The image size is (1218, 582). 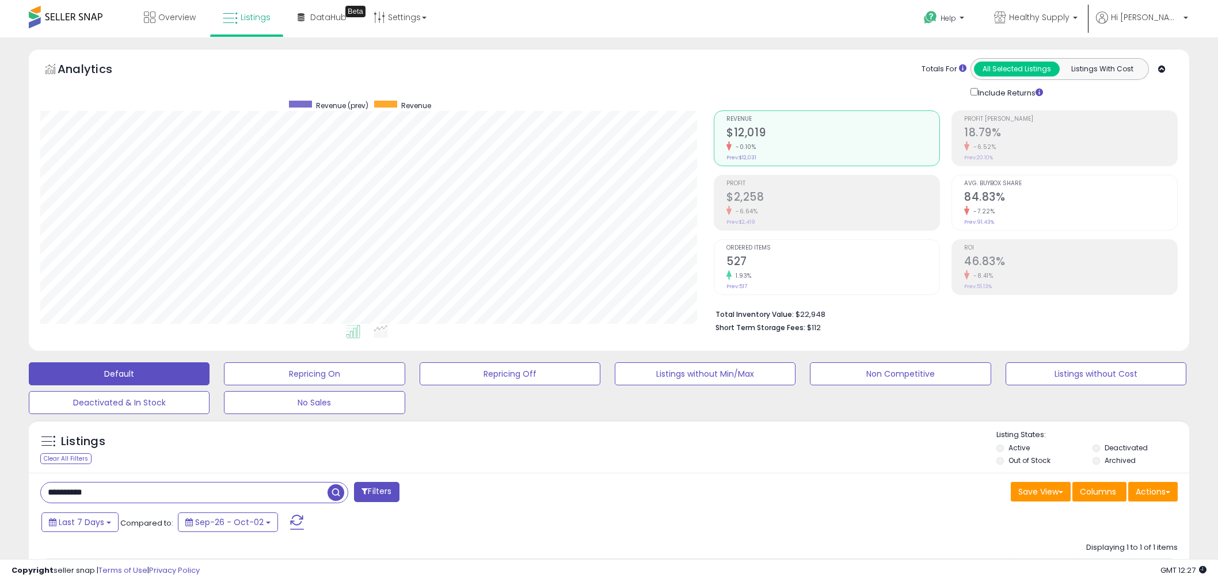 What do you see at coordinates (80, 522) in the screenshot?
I see `button: Last 7 Days` at bounding box center [80, 522].